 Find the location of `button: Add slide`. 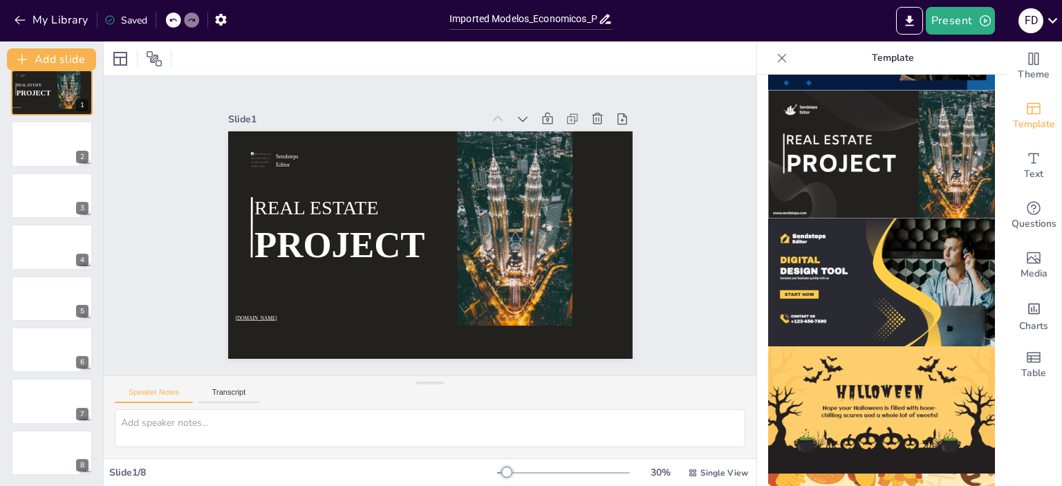

button: Add slide is located at coordinates (51, 59).